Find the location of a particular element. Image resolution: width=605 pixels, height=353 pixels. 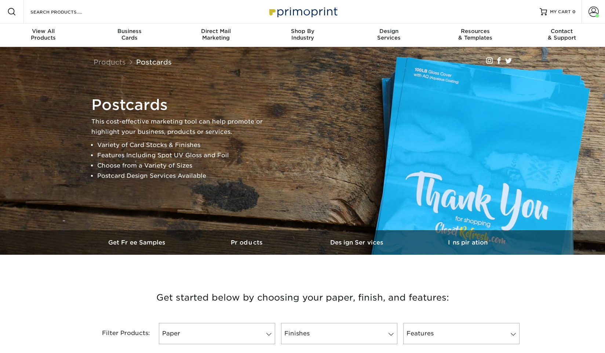

div: Filter Products: is located at coordinates (119, 334).